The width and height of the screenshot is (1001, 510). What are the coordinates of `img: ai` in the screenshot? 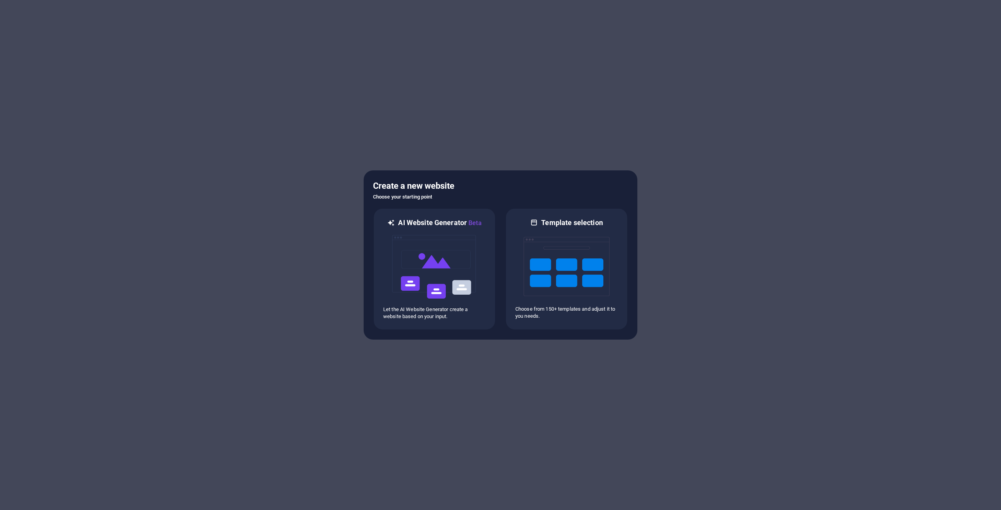 It's located at (434, 267).